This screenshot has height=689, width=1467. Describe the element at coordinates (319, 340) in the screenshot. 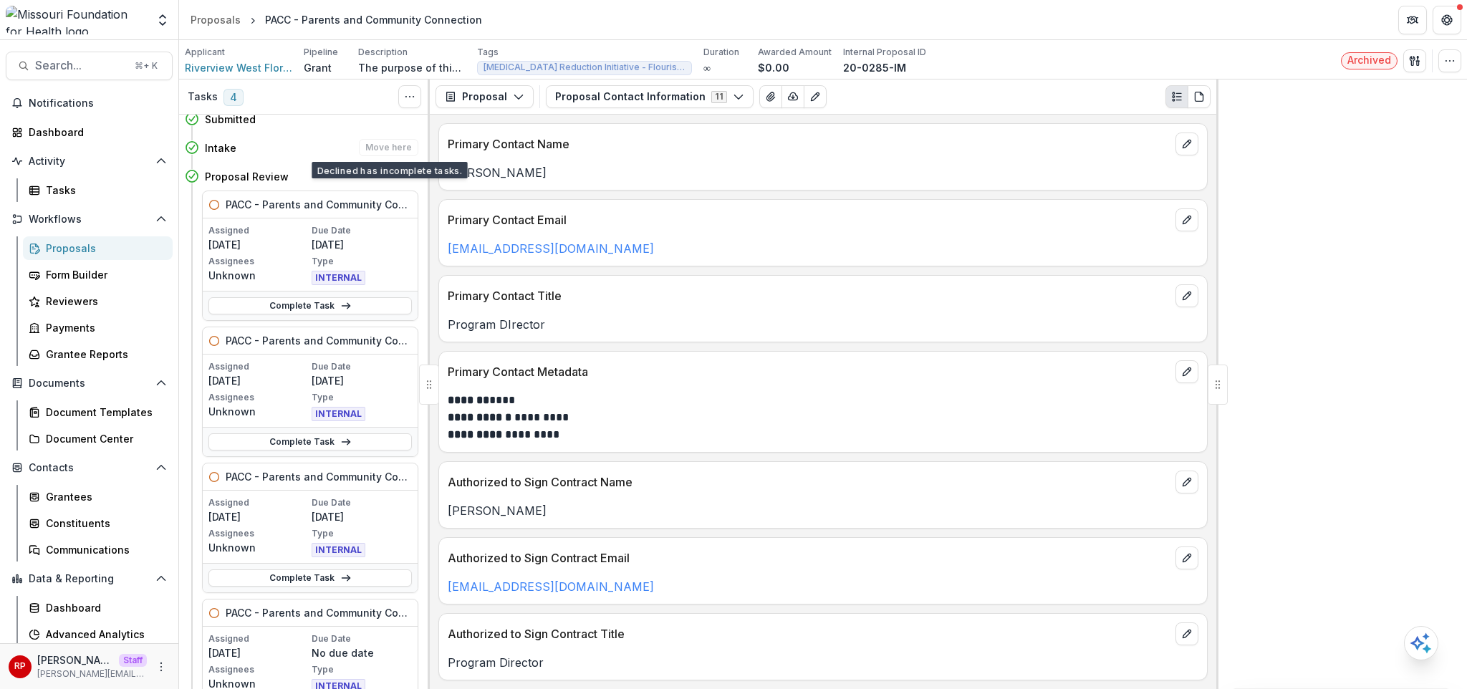

I see `h5: PACC - Parents and Community Connection - 1448` at that location.